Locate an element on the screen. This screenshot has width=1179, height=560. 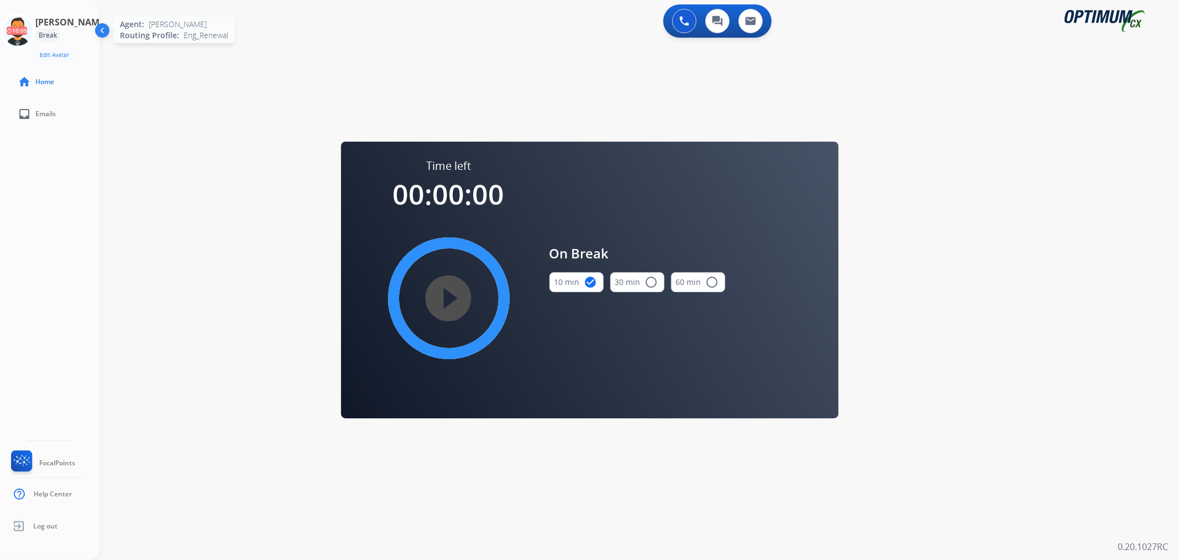
button: Edit Avatar is located at coordinates (54, 55).